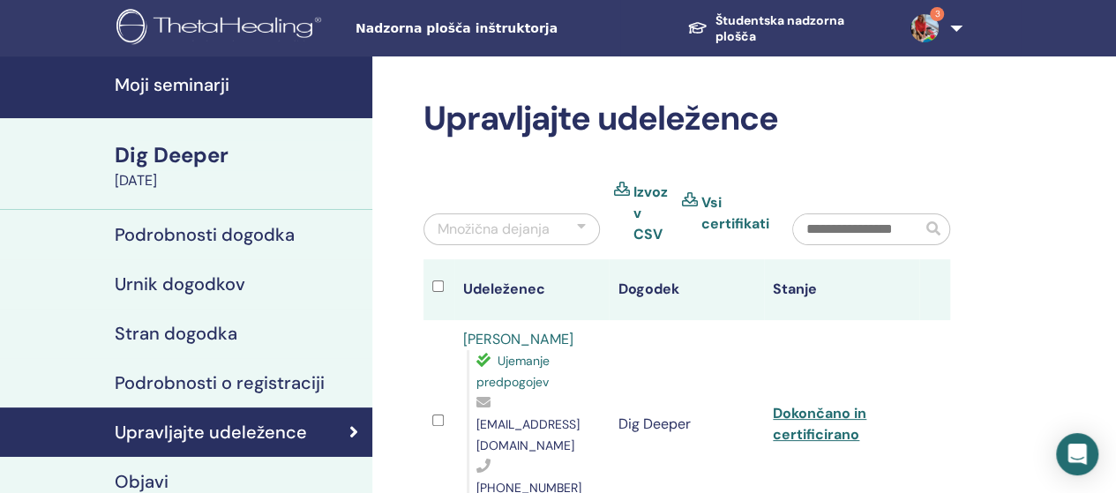 The width and height of the screenshot is (1116, 493). What do you see at coordinates (686, 119) in the screenshot?
I see `h2: Upravljajte udeležence` at bounding box center [686, 119].